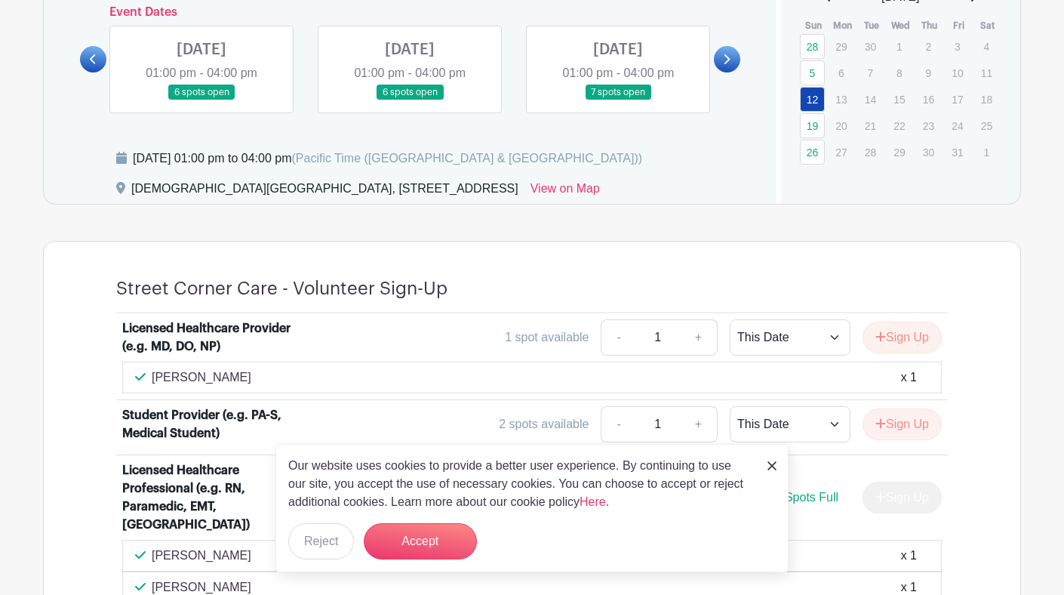 The height and width of the screenshot is (595, 1064). Describe the element at coordinates (872, 26) in the screenshot. I see `th: Tue` at that location.